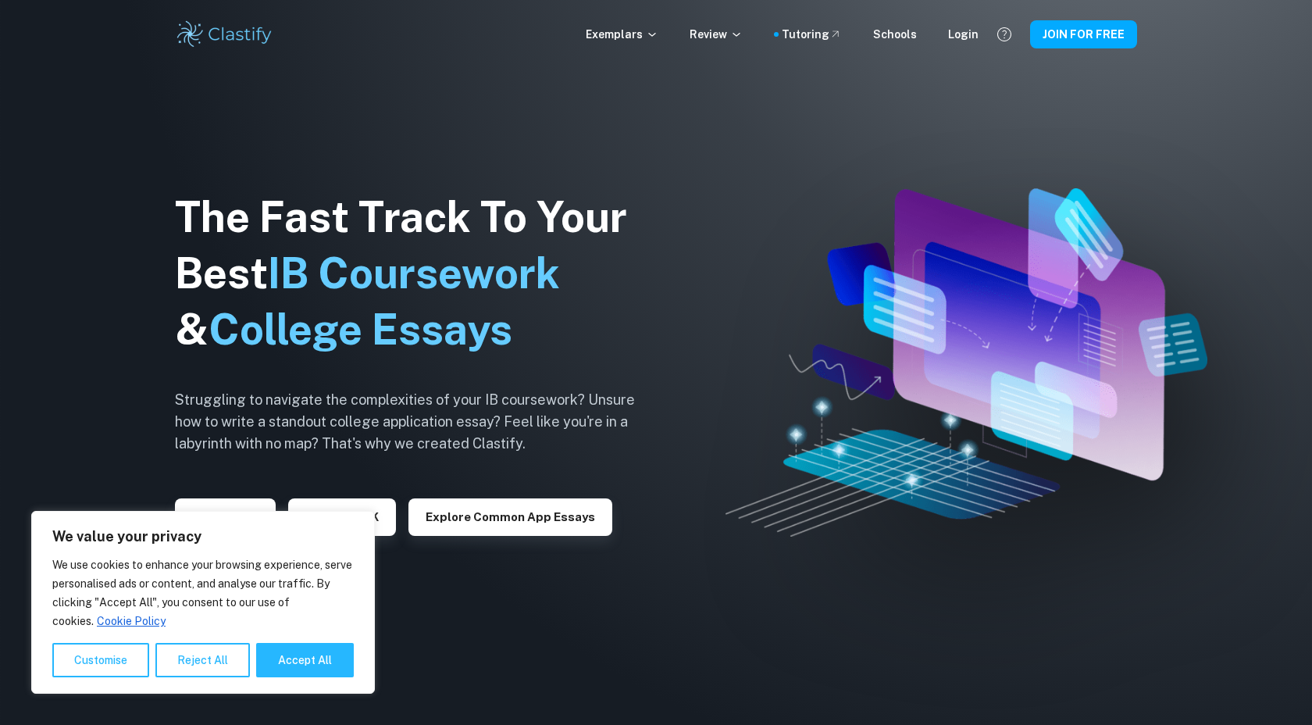 The height and width of the screenshot is (725, 1312). What do you see at coordinates (305, 660) in the screenshot?
I see `button: Accept All` at bounding box center [305, 660].